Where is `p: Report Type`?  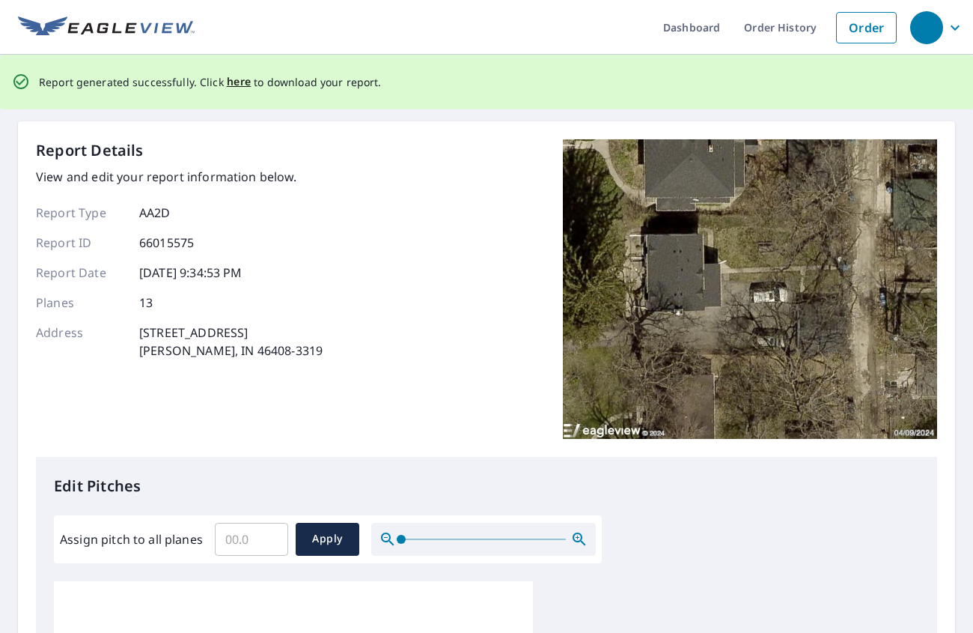
p: Report Type is located at coordinates (81, 213).